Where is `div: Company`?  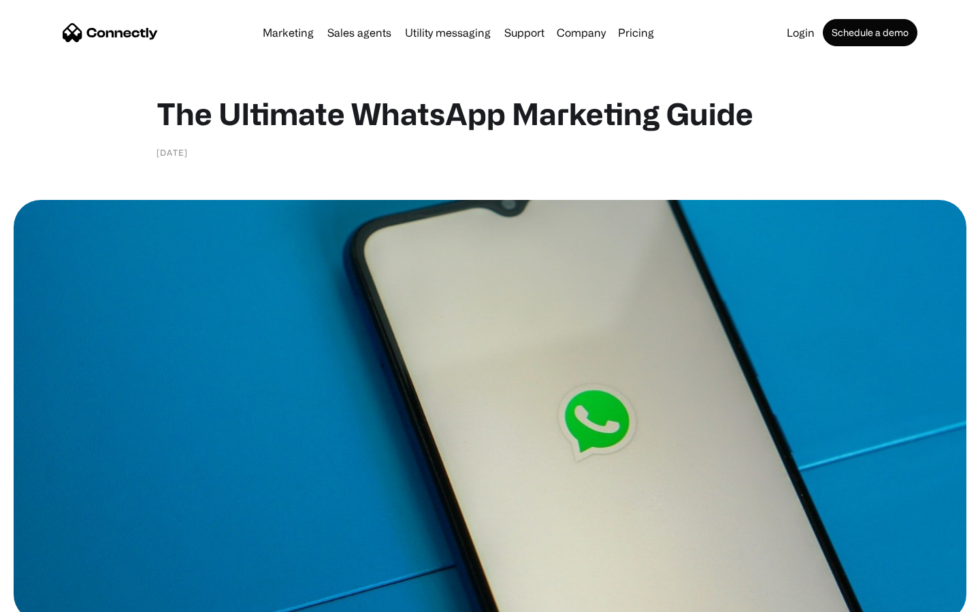 div: Company is located at coordinates (581, 33).